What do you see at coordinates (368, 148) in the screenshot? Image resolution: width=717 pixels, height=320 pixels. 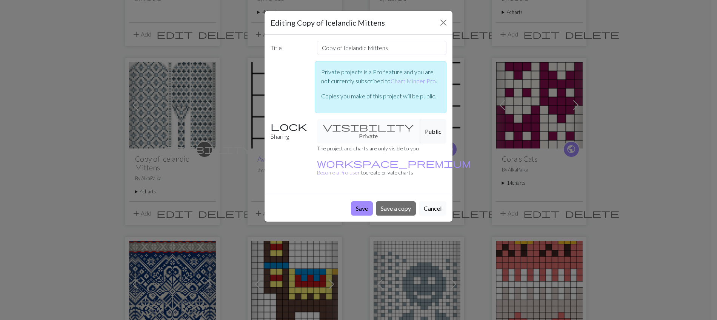 I see `small: The project and charts are only visible to you` at bounding box center [368, 148].